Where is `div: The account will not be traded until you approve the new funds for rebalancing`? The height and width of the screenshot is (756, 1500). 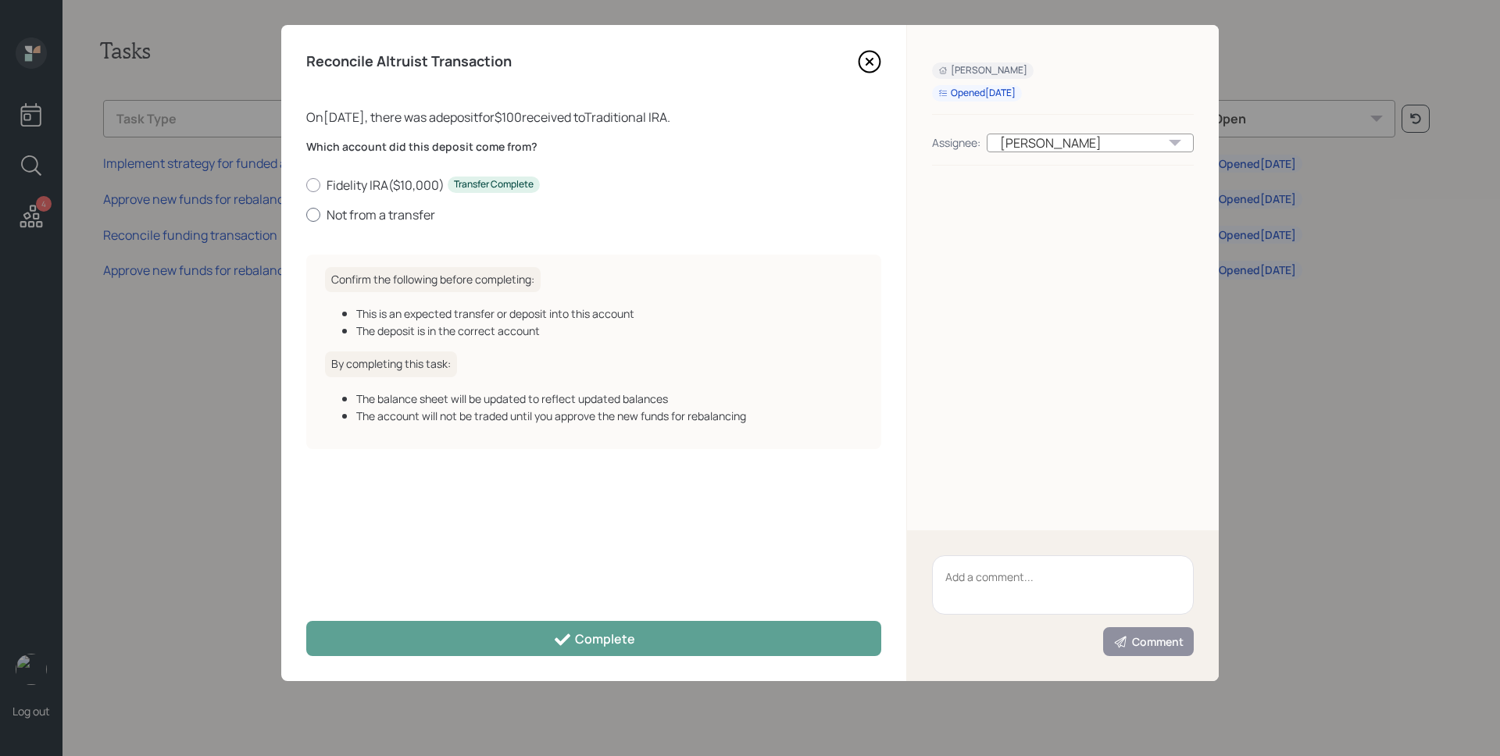
div: The account will not be traded until you approve the new funds for rebalancing is located at coordinates (610, 416).